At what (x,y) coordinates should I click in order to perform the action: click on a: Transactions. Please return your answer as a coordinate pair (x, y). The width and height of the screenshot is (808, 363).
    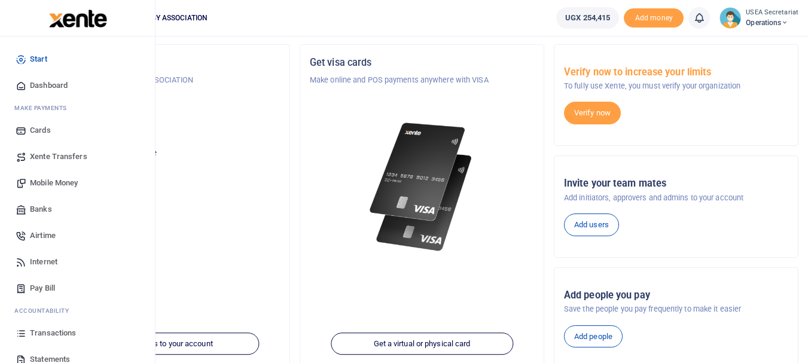
    Looking at the image, I should click on (77, 333).